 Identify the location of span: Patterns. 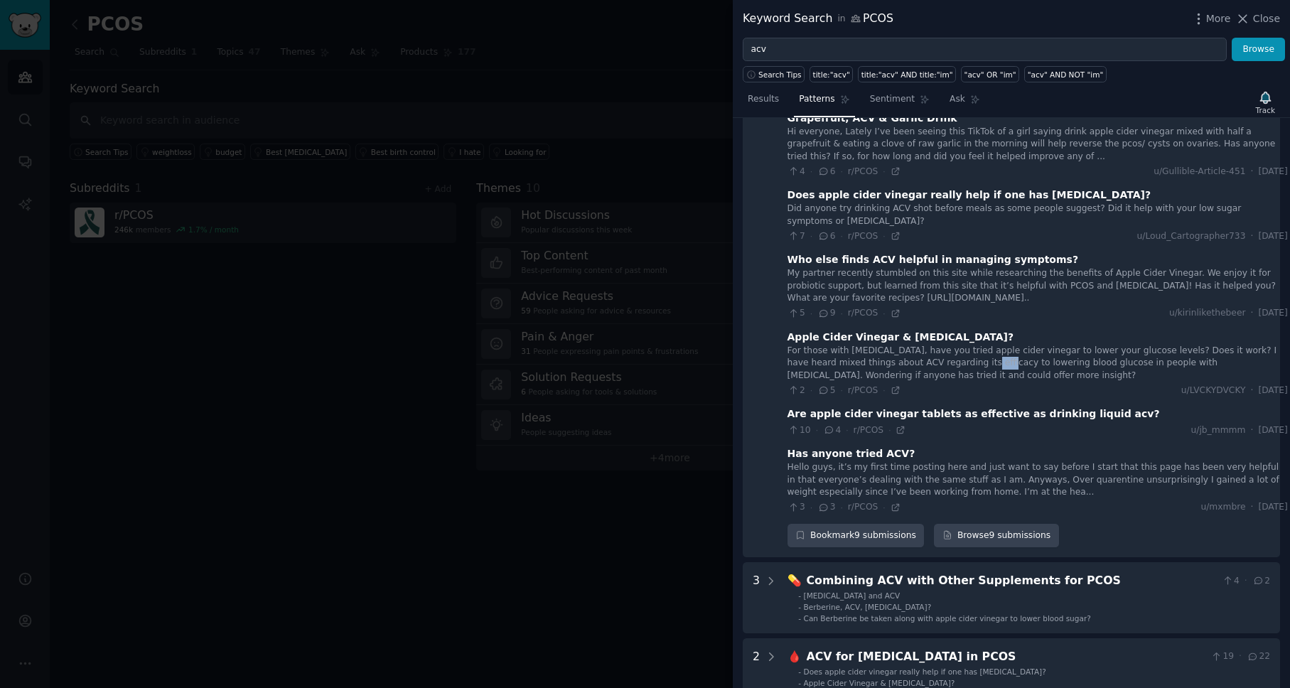
(817, 99).